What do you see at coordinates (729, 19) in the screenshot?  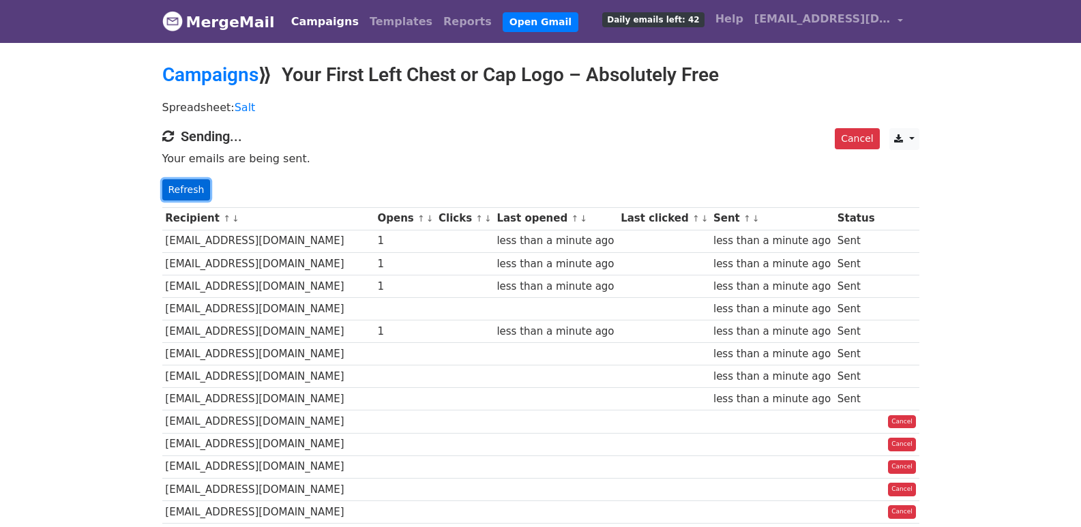 I see `a: Help` at bounding box center [729, 19].